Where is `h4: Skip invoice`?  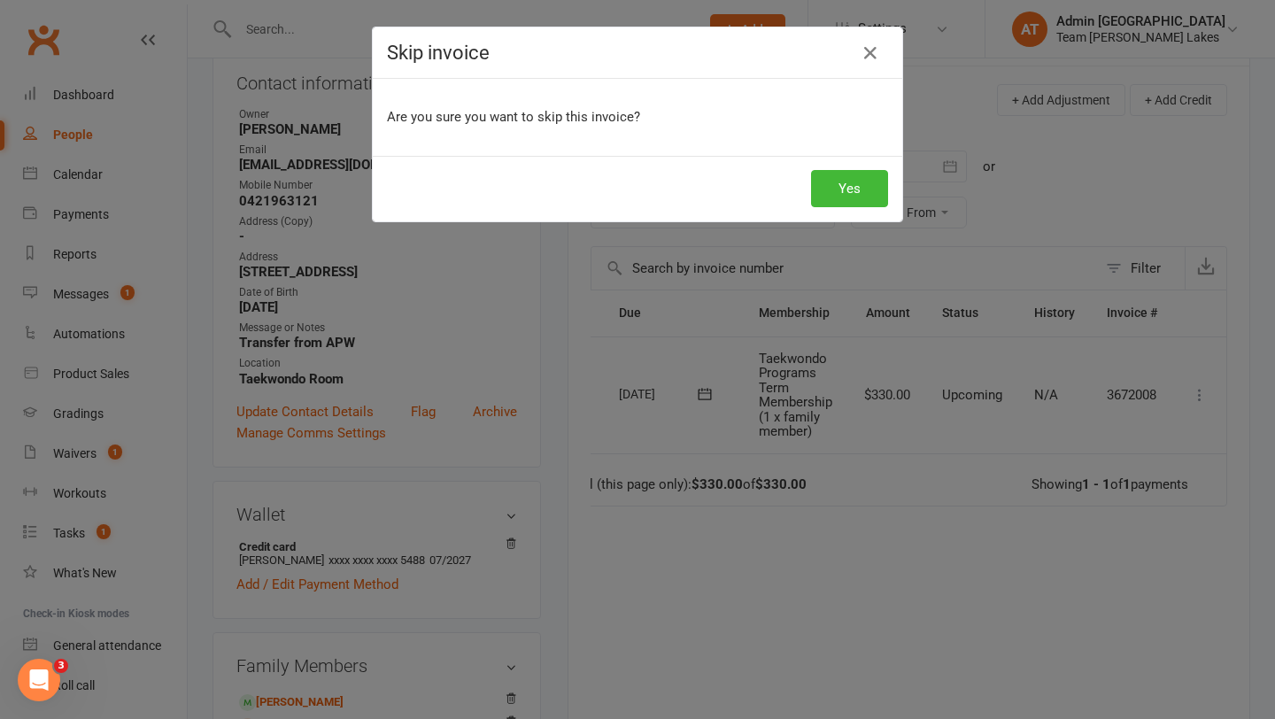 h4: Skip invoice is located at coordinates (637, 52).